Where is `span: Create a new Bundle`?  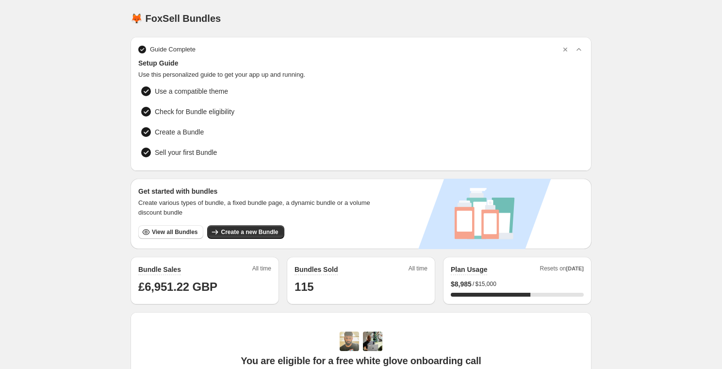
span: Create a new Bundle is located at coordinates (249, 232).